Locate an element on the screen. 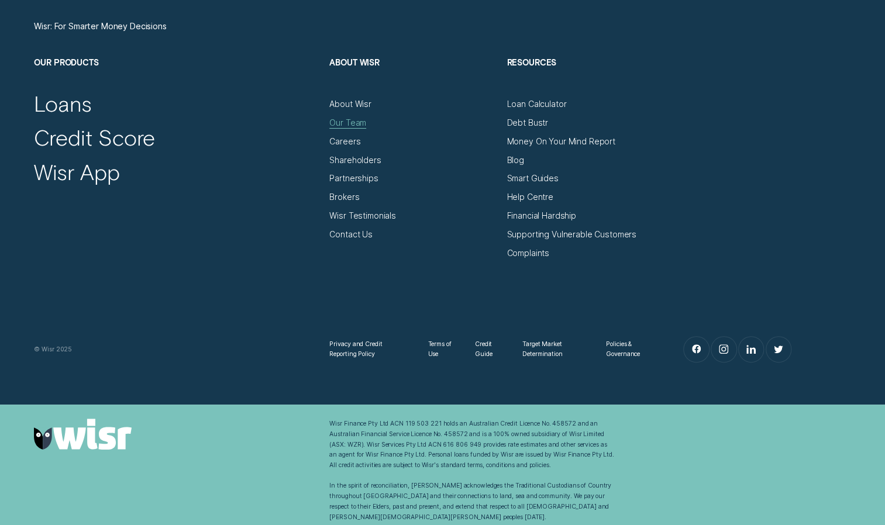 This screenshot has height=525, width=885. div: Shareholders is located at coordinates (355, 160).